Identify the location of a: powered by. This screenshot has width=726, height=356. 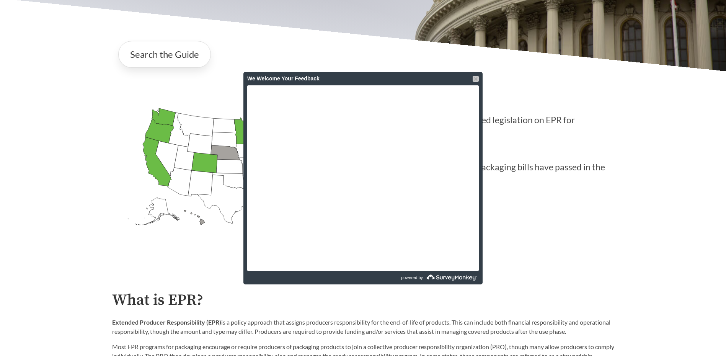
(421, 277).